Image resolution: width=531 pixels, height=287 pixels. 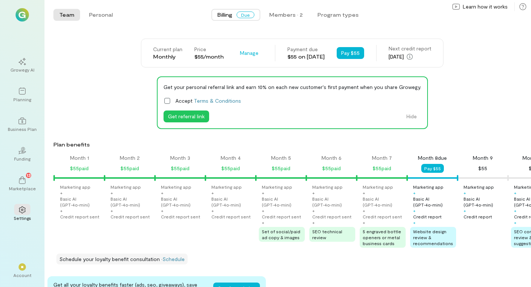 I want to click on span: Billing, so click(x=225, y=15).